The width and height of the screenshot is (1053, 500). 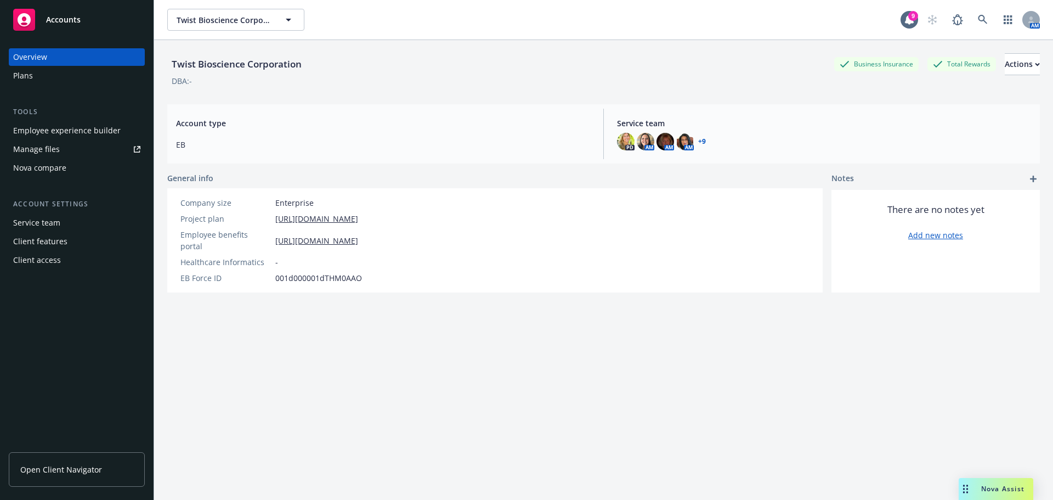 I want to click on div: Client access, so click(x=37, y=260).